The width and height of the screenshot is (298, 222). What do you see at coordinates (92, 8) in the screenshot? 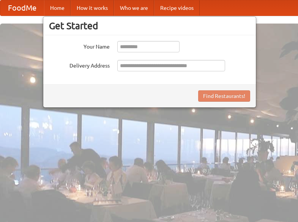
I see `a: How it works` at bounding box center [92, 8].